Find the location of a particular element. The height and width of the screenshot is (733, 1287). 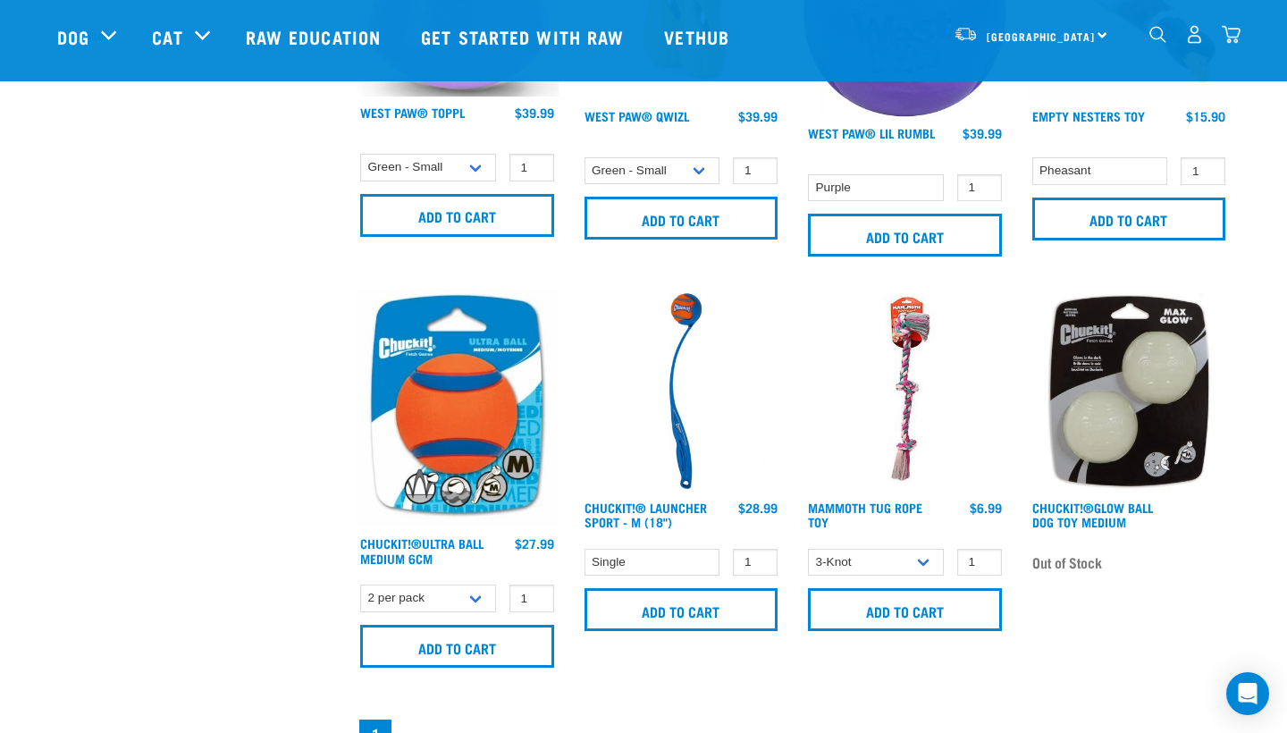

img: home-icon@2x.png is located at coordinates (1231, 34).